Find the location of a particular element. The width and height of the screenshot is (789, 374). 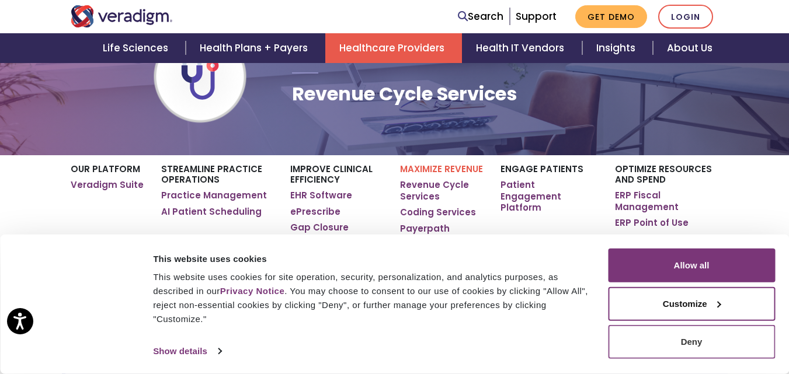

a: Gap Closure Alerting is located at coordinates (336, 233).